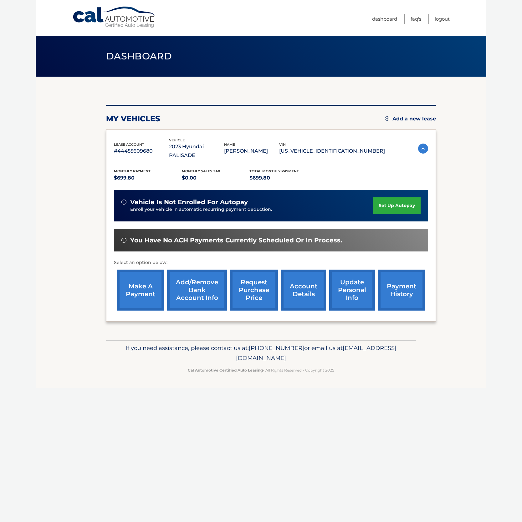 Image resolution: width=522 pixels, height=522 pixels. Describe the element at coordinates (251, 210) in the screenshot. I see `p: Enroll your vehicle in automatic recurring payment deduction.` at that location.